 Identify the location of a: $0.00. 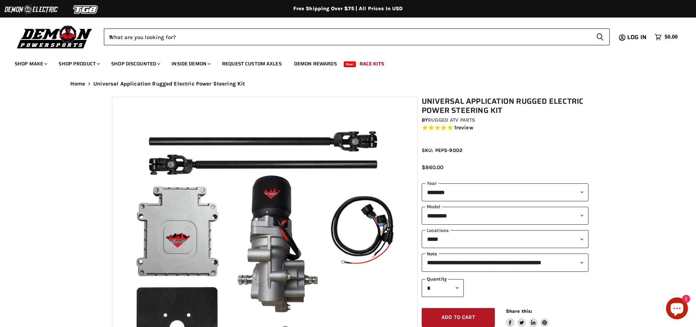
(666, 37).